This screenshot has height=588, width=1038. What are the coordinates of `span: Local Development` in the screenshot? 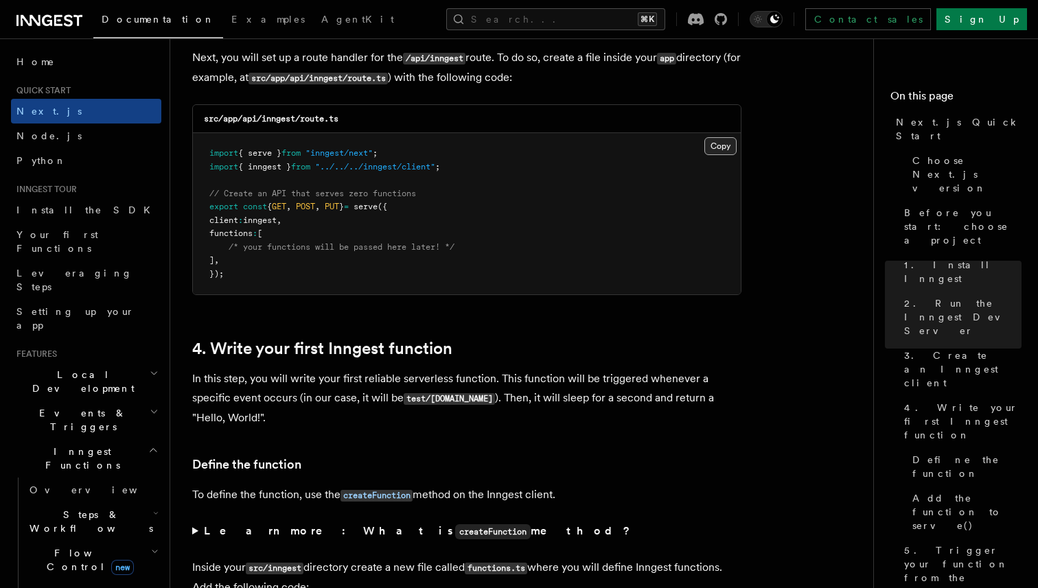 It's located at (80, 382).